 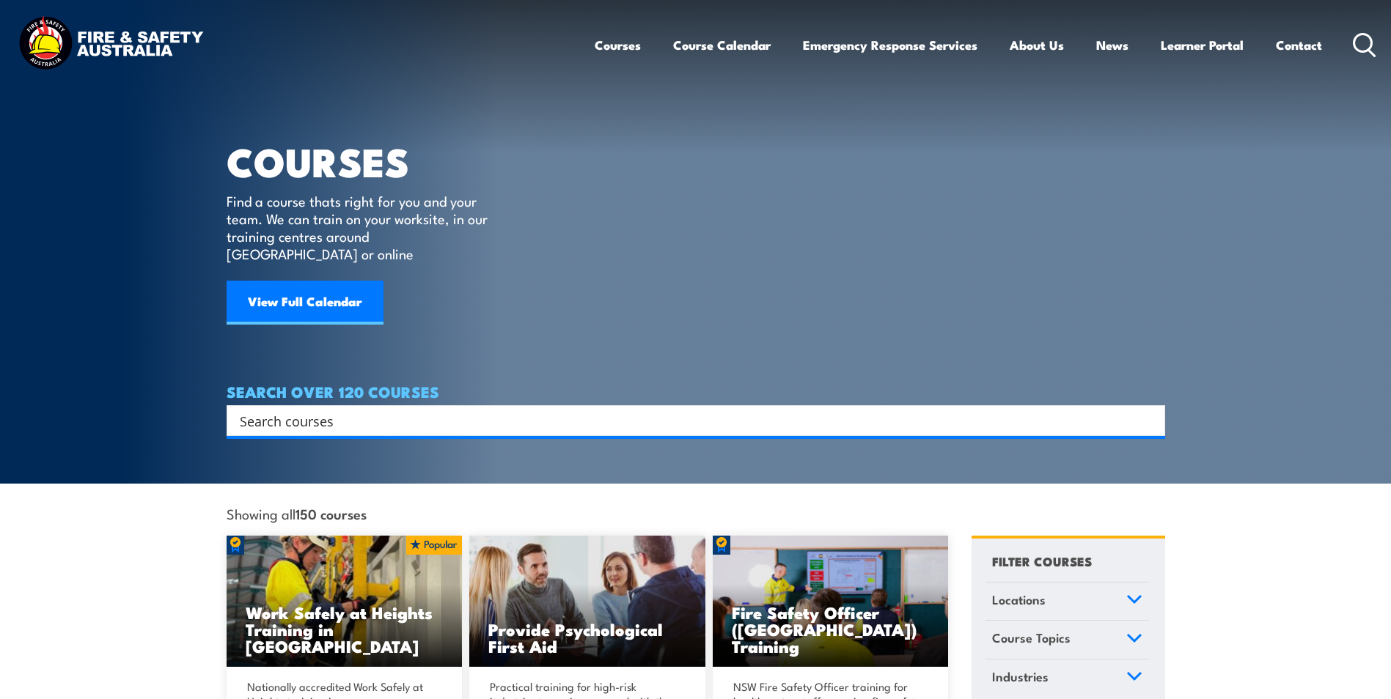 What do you see at coordinates (890, 45) in the screenshot?
I see `a: Emergency Response Services` at bounding box center [890, 45].